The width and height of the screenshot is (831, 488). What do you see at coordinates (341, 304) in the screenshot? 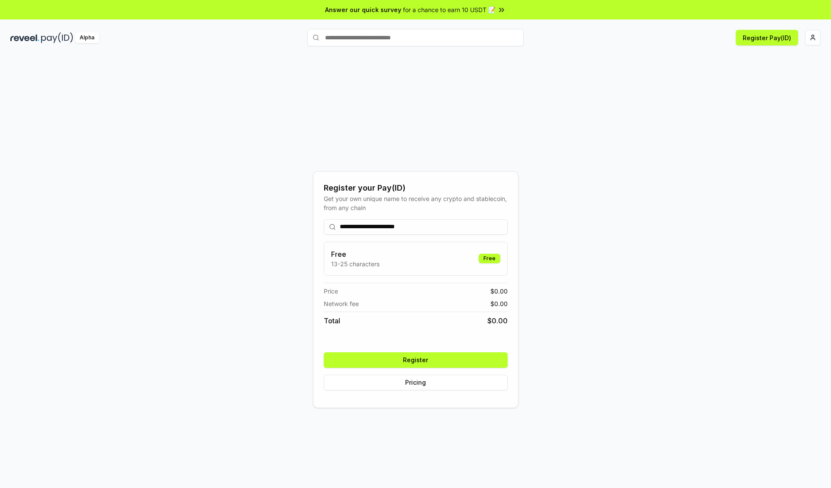
I see `span: Network fee` at bounding box center [341, 304].